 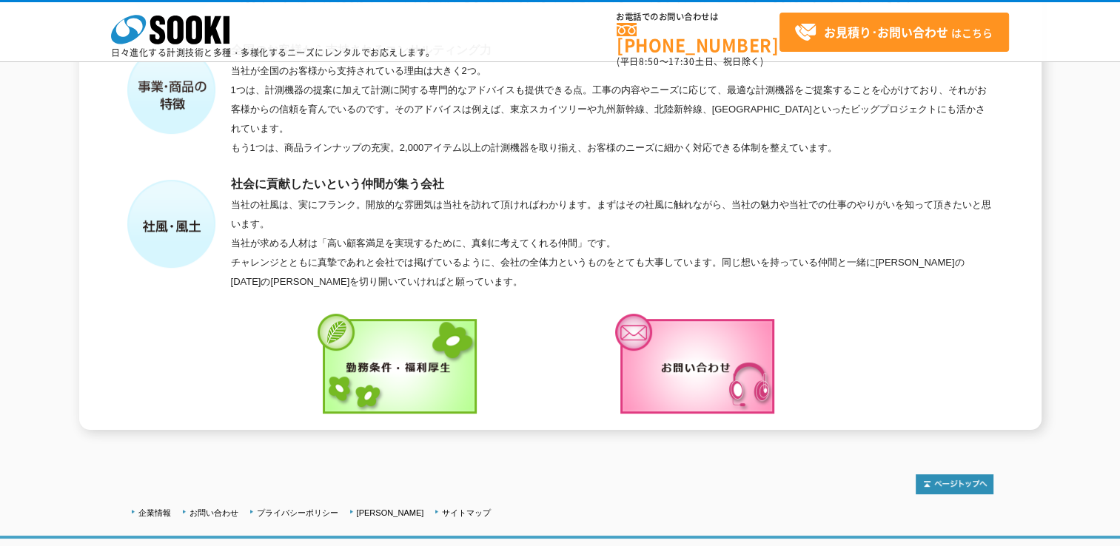 I want to click on dd: 当社が全国のお客様から支持されている理由は大きく2つ。 1つは、計測機器の提案に加えて計測に関する専門的なアドバイスも提供できる点。工事の内容やニーズに応じて、最適な計測機器をご提案することを心..., so click(x=612, y=110).